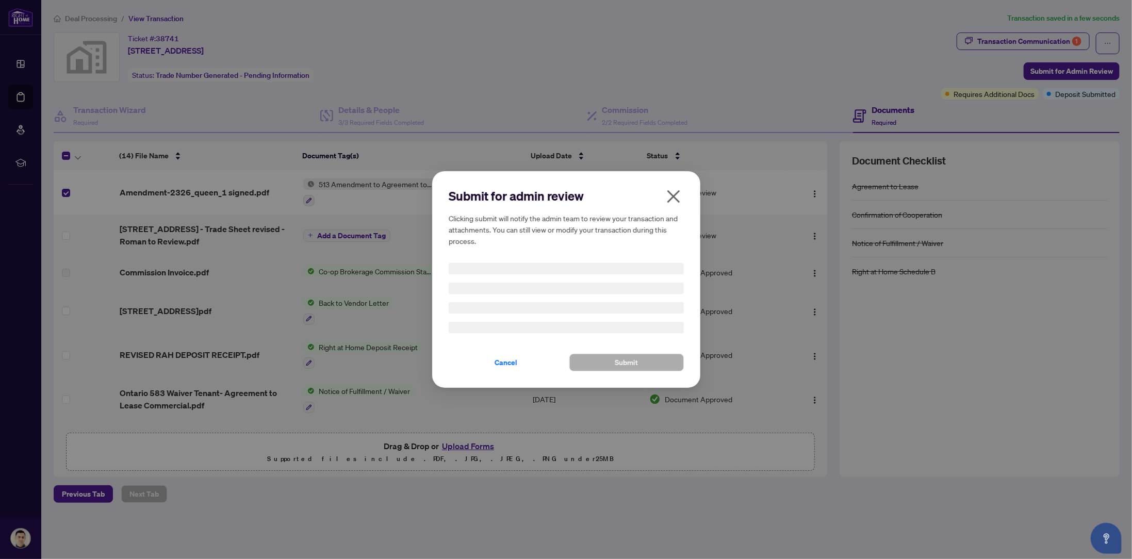 The width and height of the screenshot is (1132, 559). Describe the element at coordinates (673, 196) in the screenshot. I see `span: close` at that location.